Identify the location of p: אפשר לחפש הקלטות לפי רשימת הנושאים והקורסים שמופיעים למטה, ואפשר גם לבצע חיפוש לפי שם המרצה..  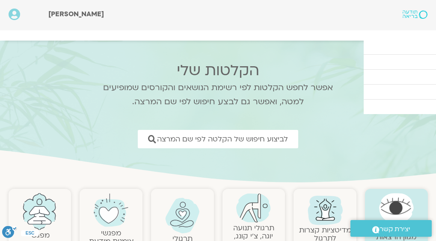
(218, 95).